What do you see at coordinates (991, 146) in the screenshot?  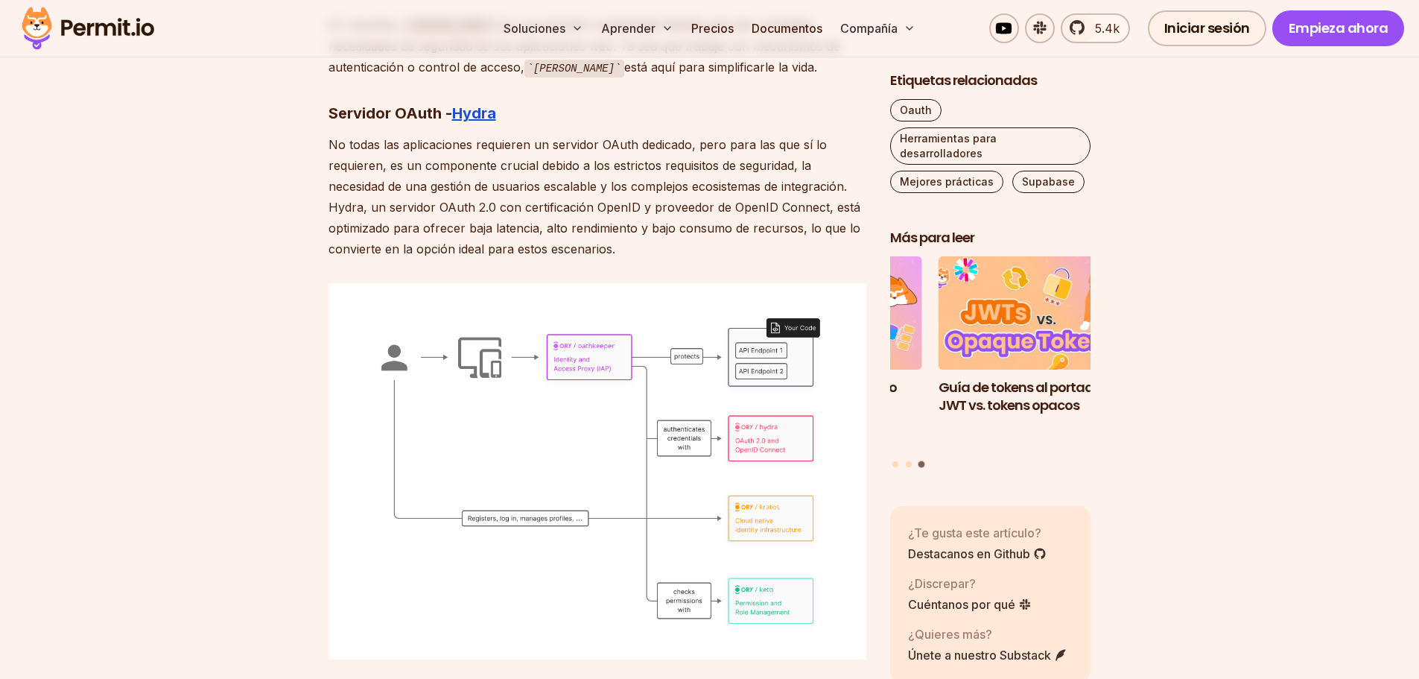 I see `a: Herramientas para desarrolladores` at bounding box center [991, 146].